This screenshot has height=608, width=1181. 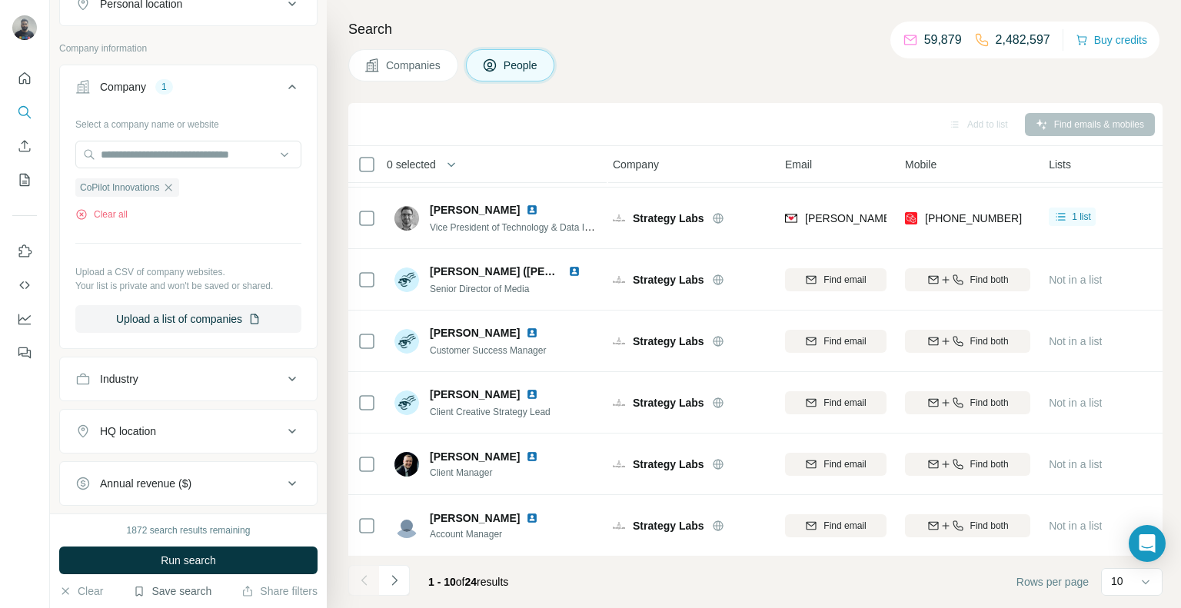 I want to click on div: HQ location, so click(x=128, y=431).